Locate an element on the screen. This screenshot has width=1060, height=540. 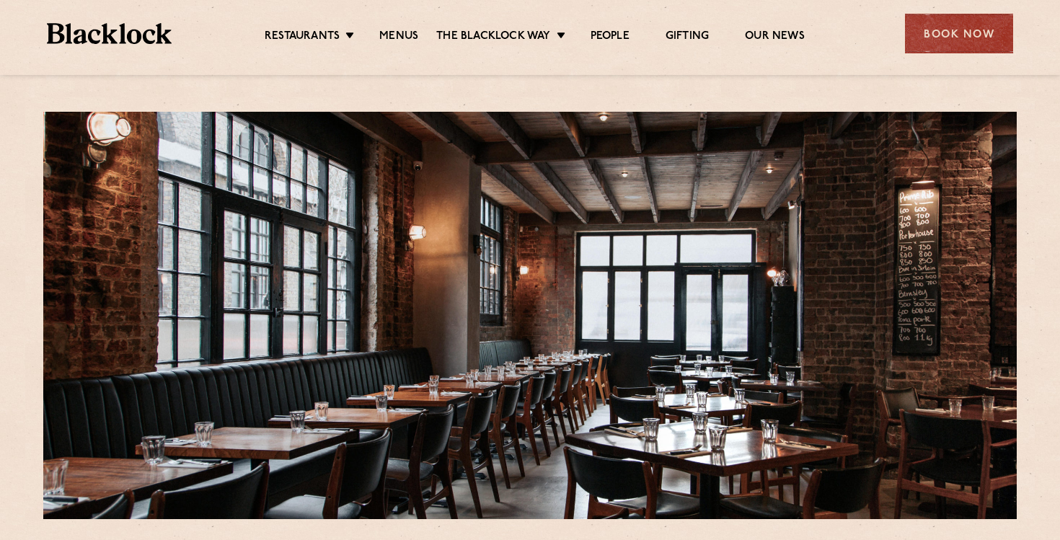
a: Menus is located at coordinates (399, 37).